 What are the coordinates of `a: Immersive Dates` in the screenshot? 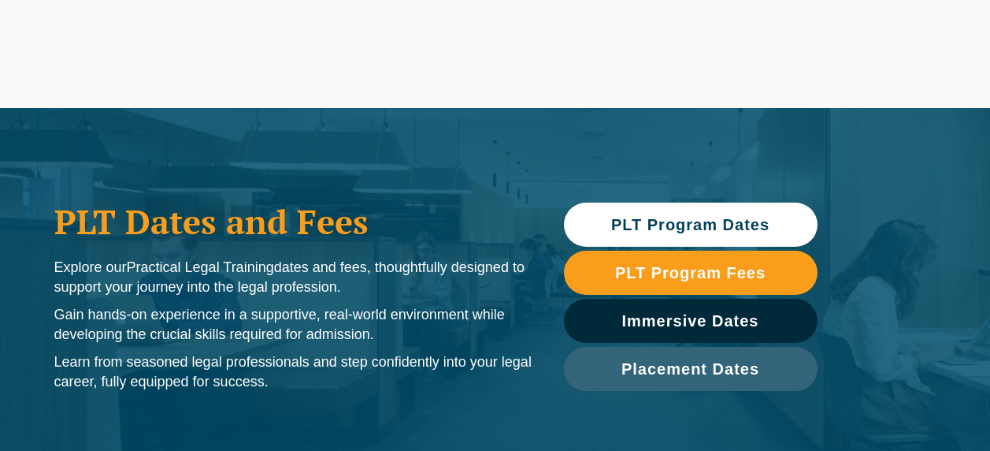 It's located at (691, 321).